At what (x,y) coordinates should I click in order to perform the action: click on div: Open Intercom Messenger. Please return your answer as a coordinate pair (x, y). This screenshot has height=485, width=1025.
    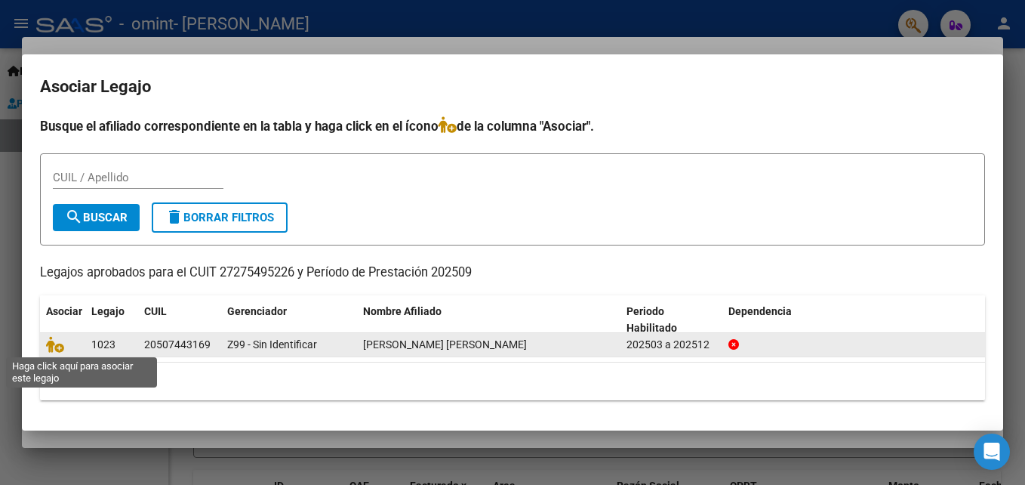
    Looking at the image, I should click on (992, 451).